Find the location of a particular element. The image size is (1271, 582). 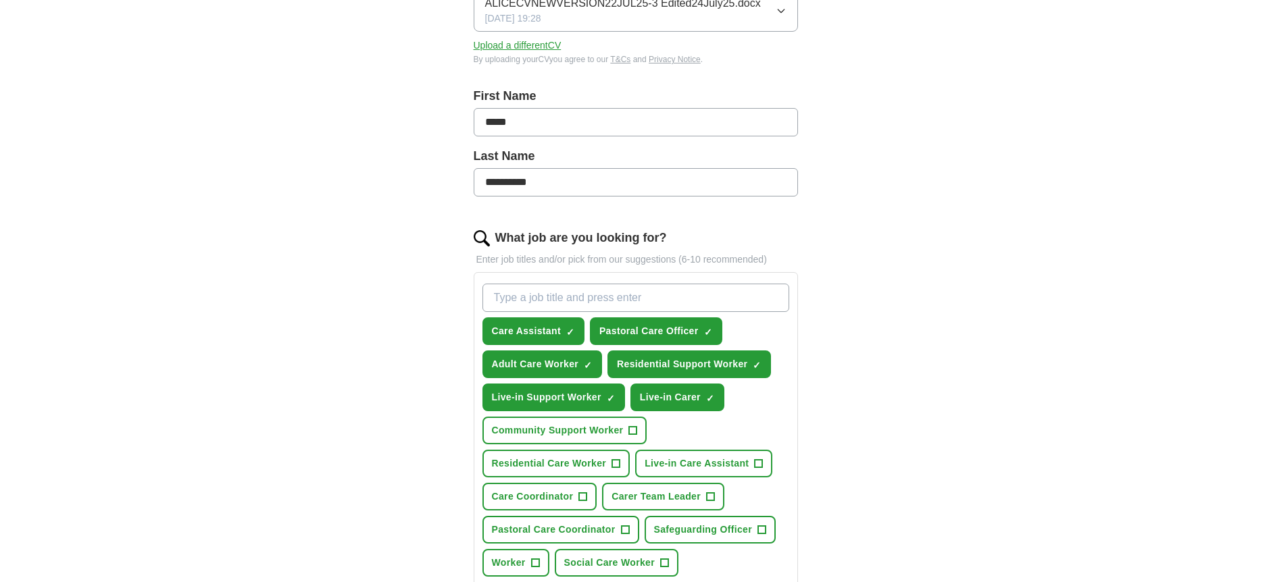

span: Residential Care Worker is located at coordinates (549, 464).